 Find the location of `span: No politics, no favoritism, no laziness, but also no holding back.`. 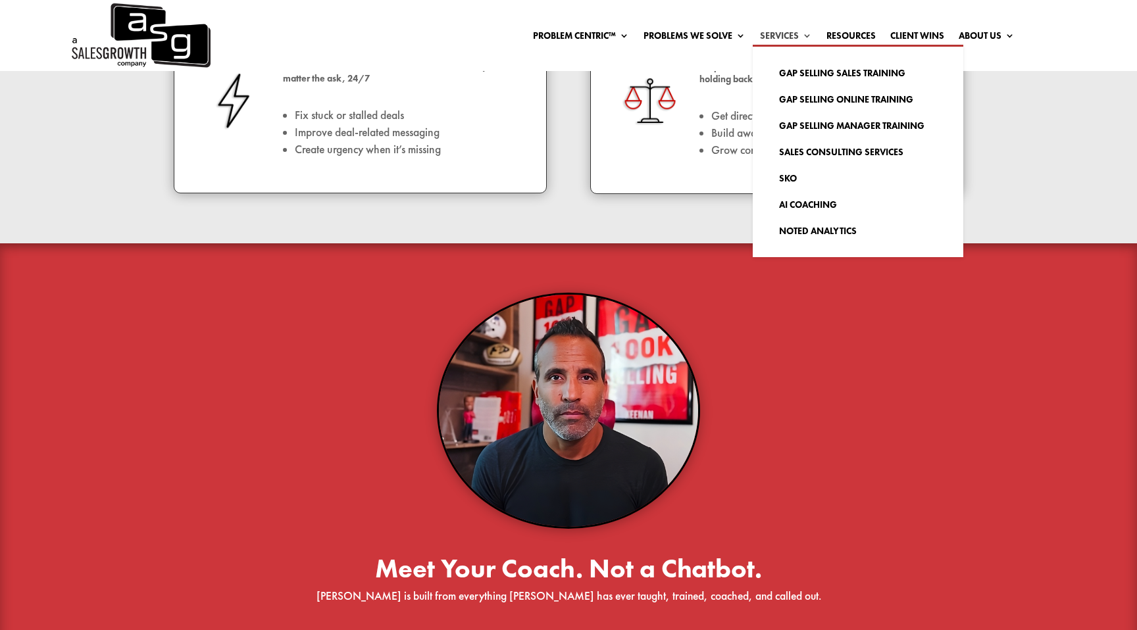

span: No politics, no favoritism, no laziness, but also no holding back. is located at coordinates (801, 72).